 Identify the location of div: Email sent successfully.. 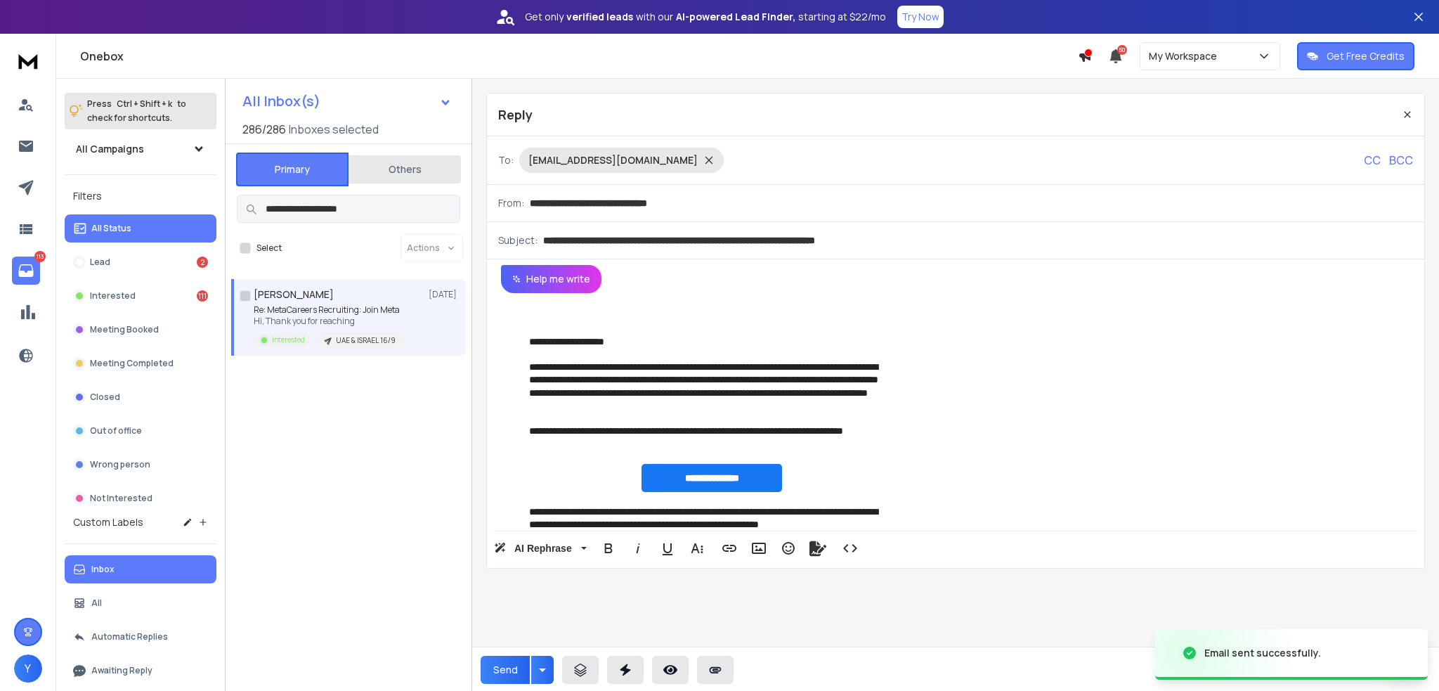
(1262, 653).